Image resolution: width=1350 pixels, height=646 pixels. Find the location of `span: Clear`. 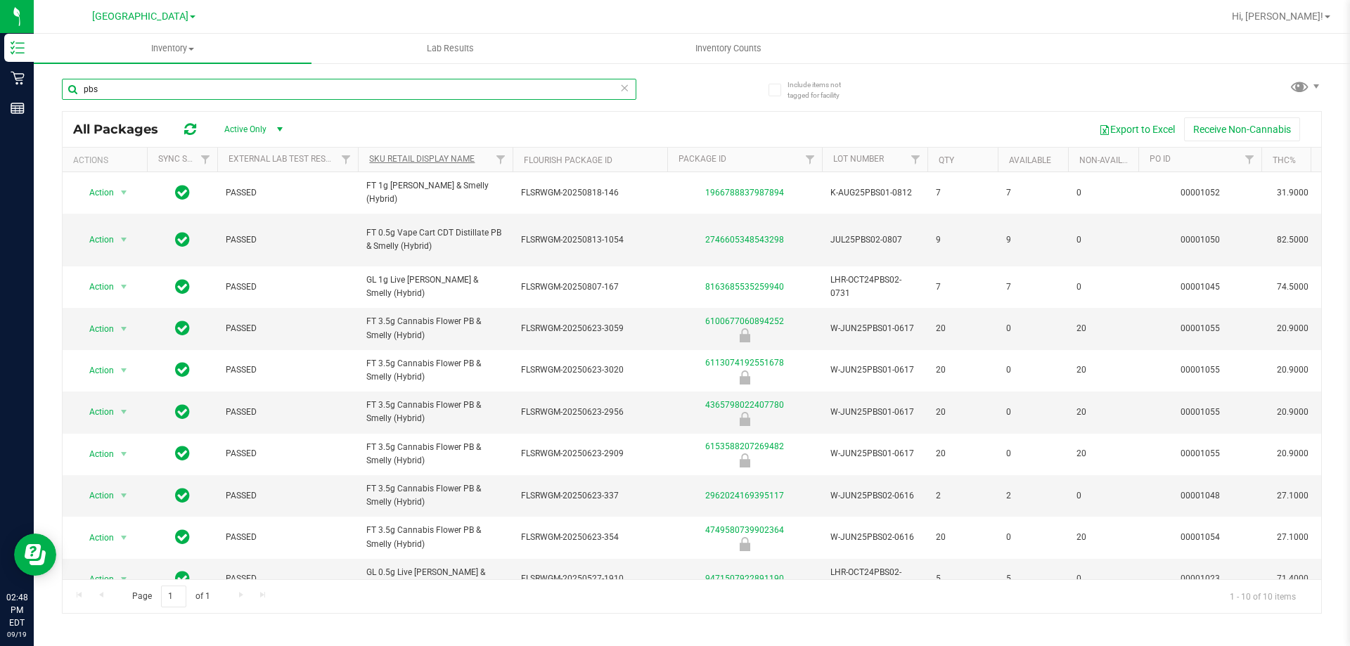

span: Clear is located at coordinates (624, 88).